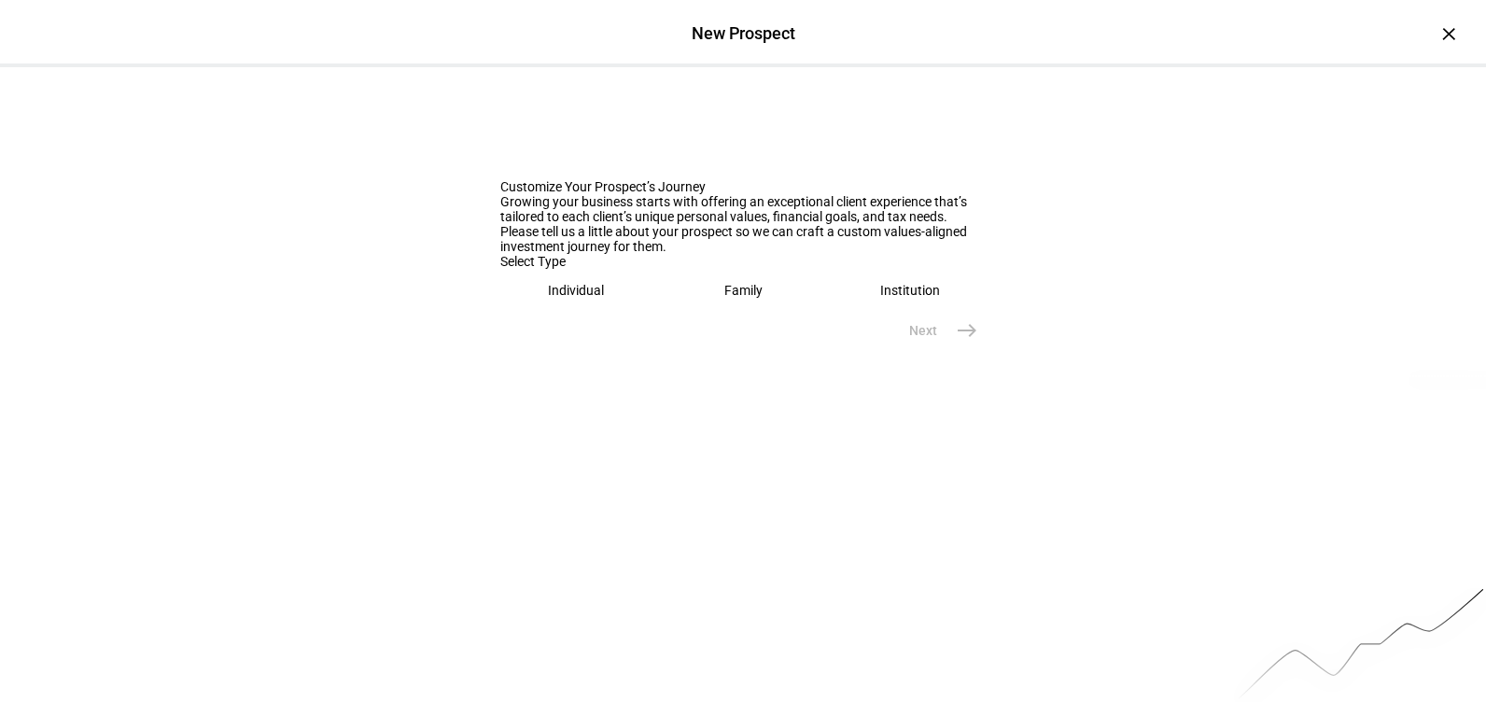  I want to click on div: Please tell us a little about your prospect so we can craft a custom values-aligned investment jo..., so click(743, 239).